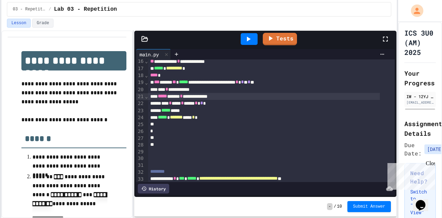 This screenshot has height=218, width=442. What do you see at coordinates (140, 138) in the screenshot?
I see `div: 27` at bounding box center [140, 138].